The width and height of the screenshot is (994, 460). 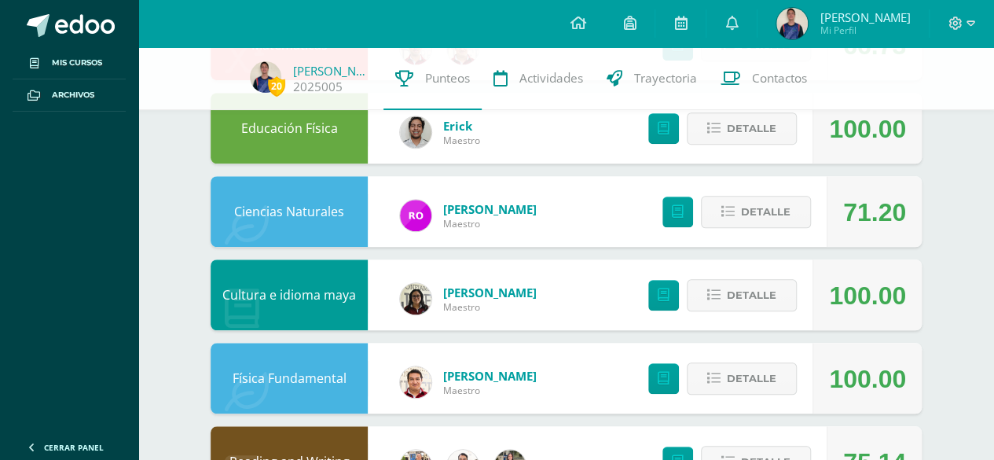 What do you see at coordinates (780, 78) in the screenshot?
I see `span: Contactos` at bounding box center [780, 78].